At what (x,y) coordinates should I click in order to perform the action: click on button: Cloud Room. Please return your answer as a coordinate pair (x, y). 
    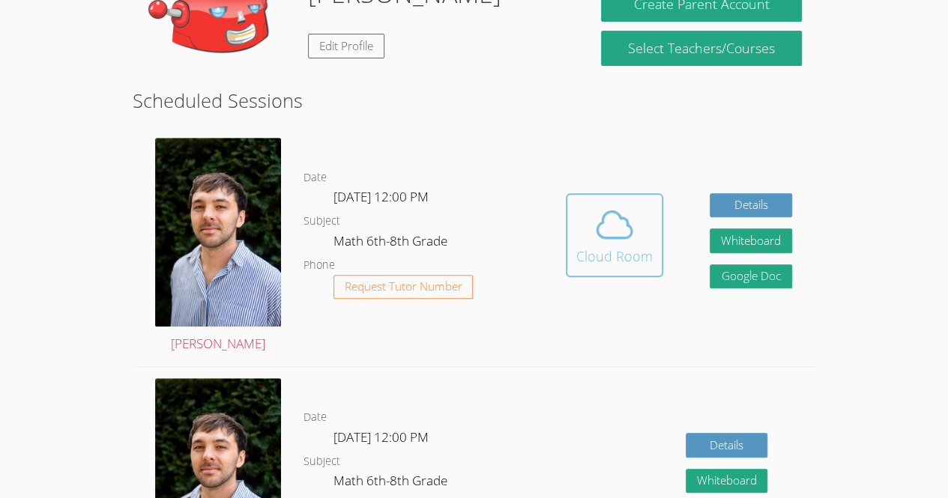
    Looking at the image, I should click on (614, 235).